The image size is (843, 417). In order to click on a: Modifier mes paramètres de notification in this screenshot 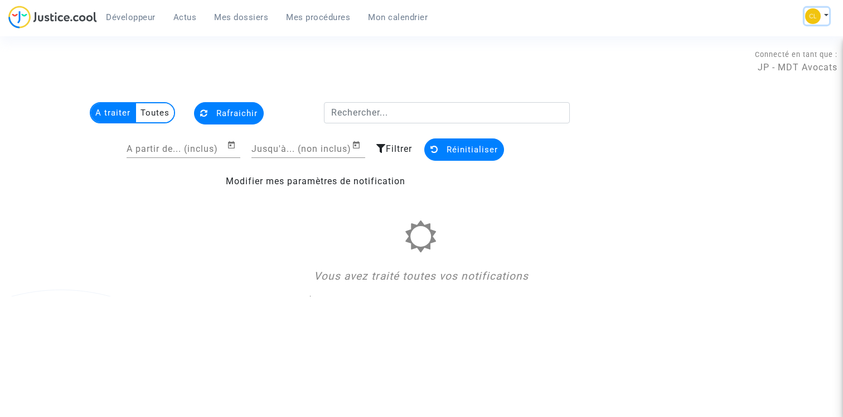, I will do `click(316, 181)`.